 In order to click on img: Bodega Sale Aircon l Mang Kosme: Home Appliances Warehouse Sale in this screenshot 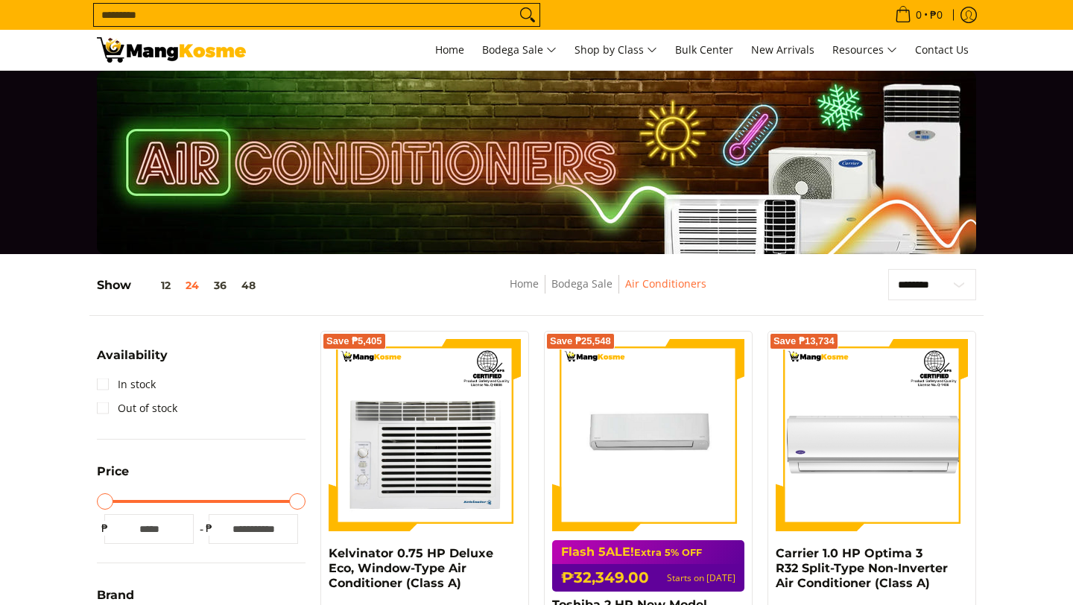, I will do `click(171, 50)`.